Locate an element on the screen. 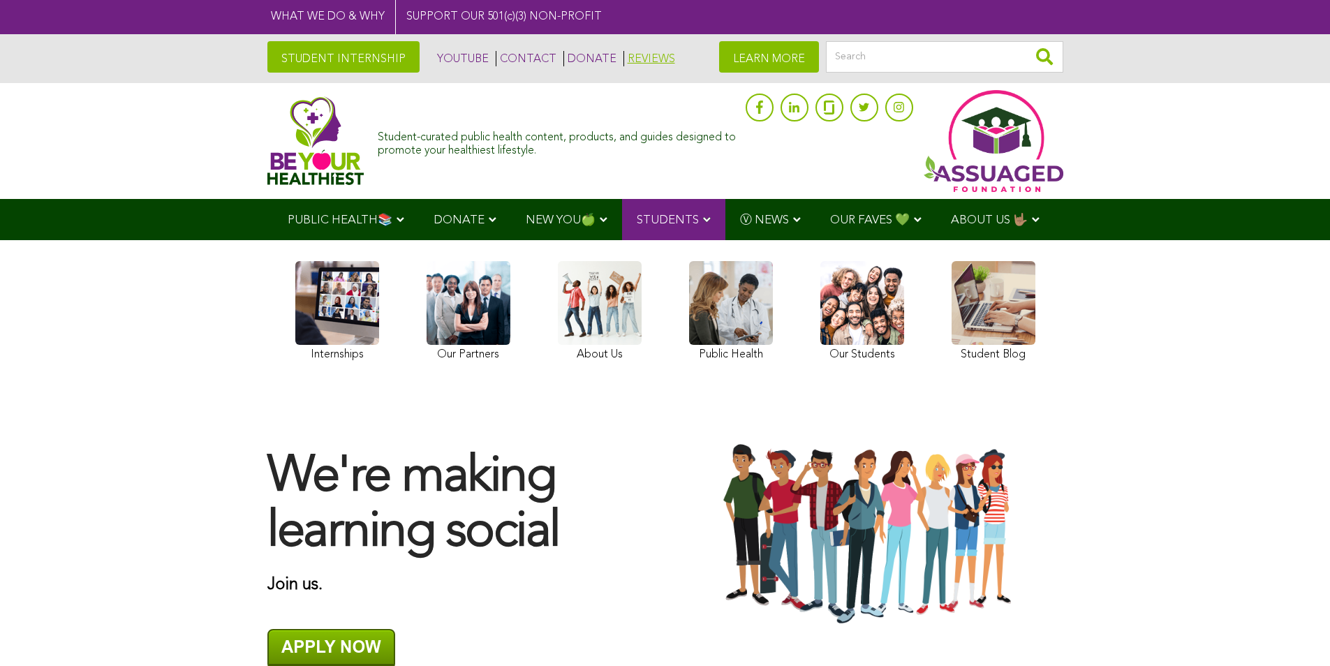  img: Assuaged App is located at coordinates (993, 141).